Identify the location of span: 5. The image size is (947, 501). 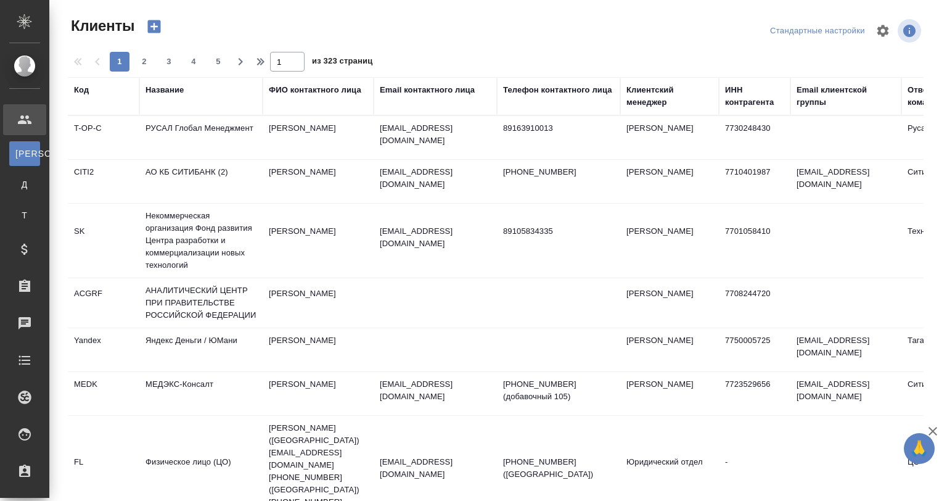
(218, 62).